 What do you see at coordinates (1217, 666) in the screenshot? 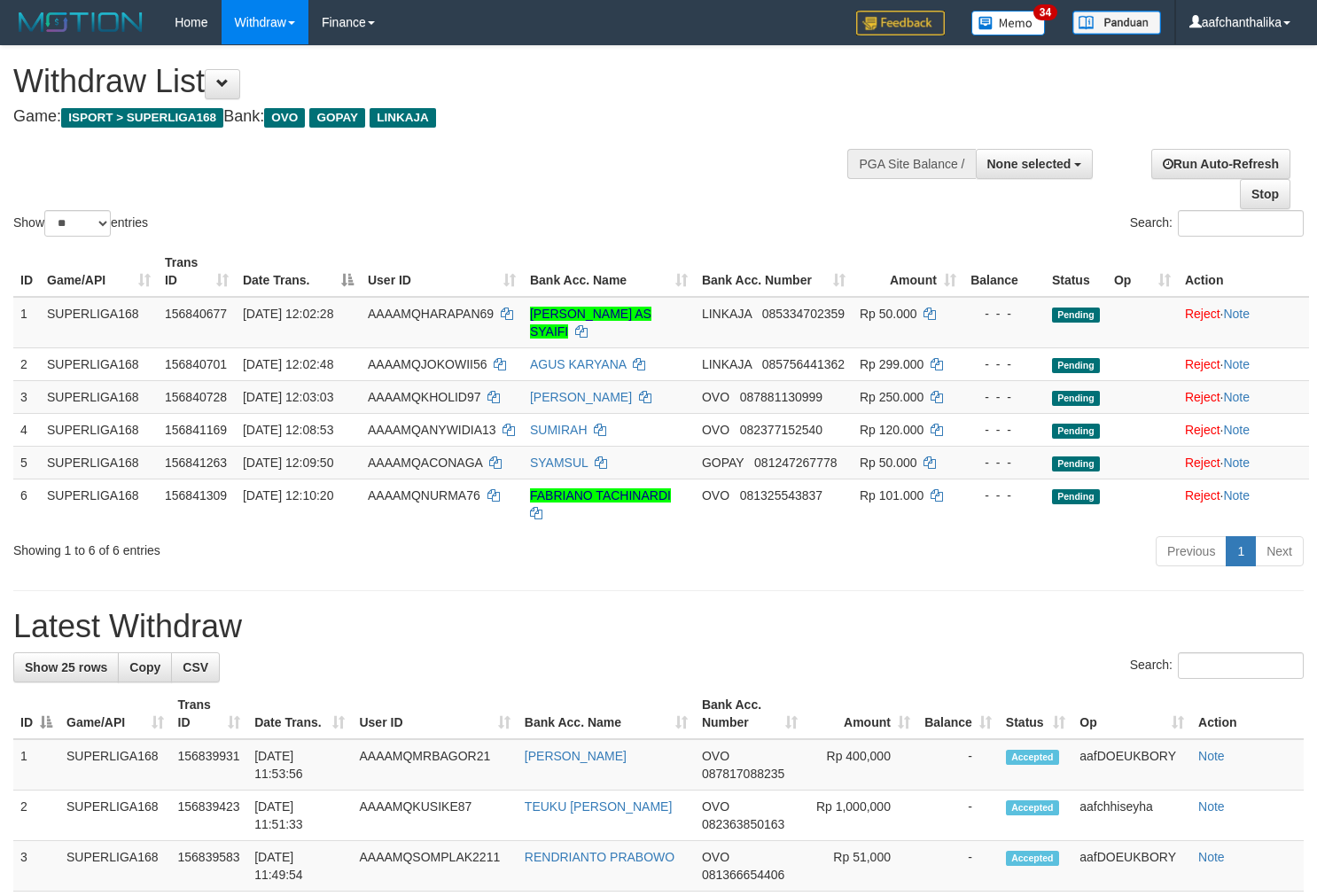
I see `label: Search:` at bounding box center [1217, 666].